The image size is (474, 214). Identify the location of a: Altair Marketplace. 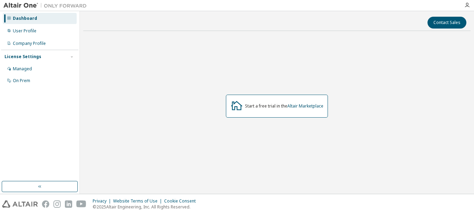
(306, 106).